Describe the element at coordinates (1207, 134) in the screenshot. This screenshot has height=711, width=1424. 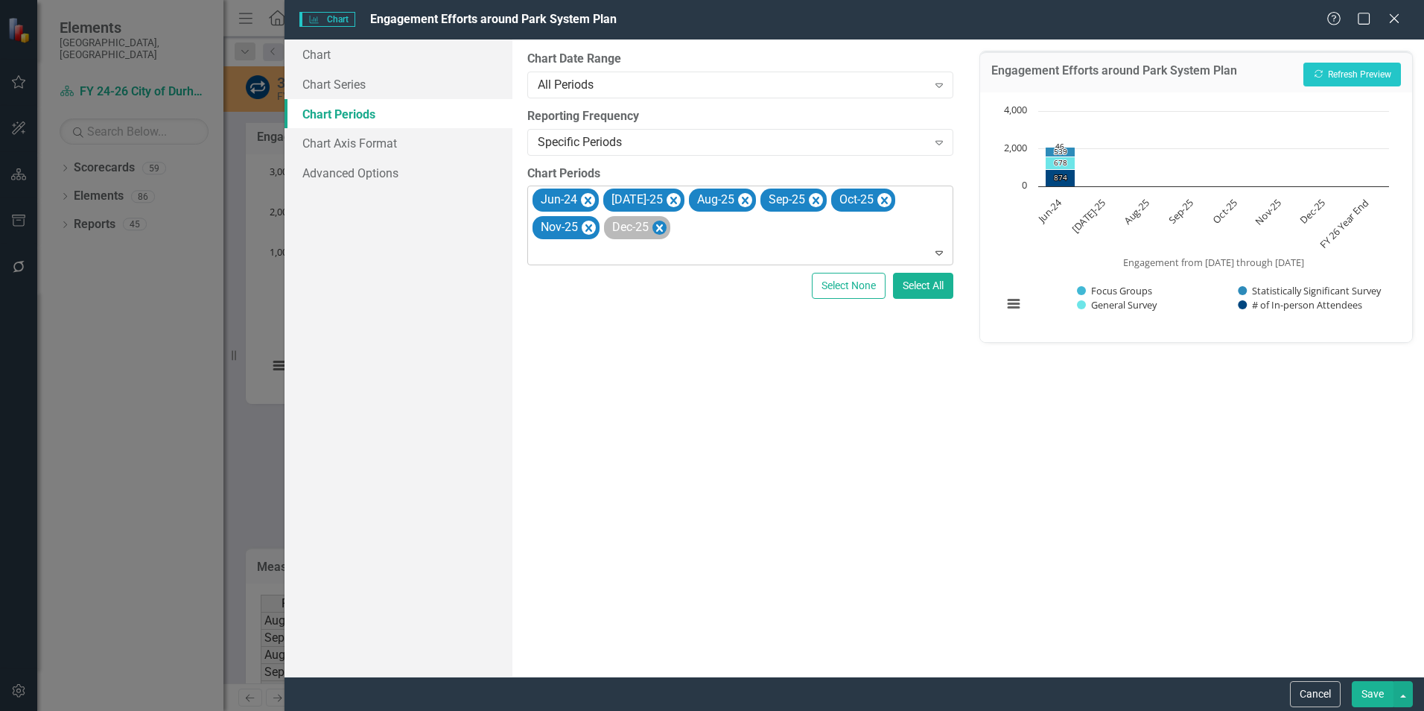
I see `g: Statistically Significant Survey, bar series 2 of 4 with 8 bars.` at that location.